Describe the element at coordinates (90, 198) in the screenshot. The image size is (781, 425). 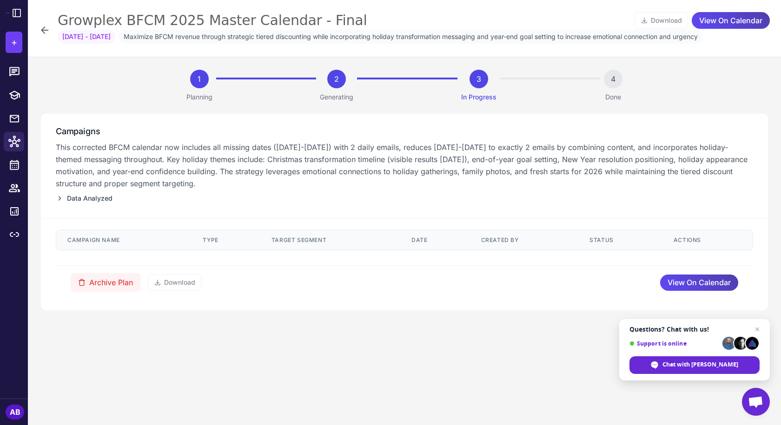
I see `span: Data Analyzed` at that location.